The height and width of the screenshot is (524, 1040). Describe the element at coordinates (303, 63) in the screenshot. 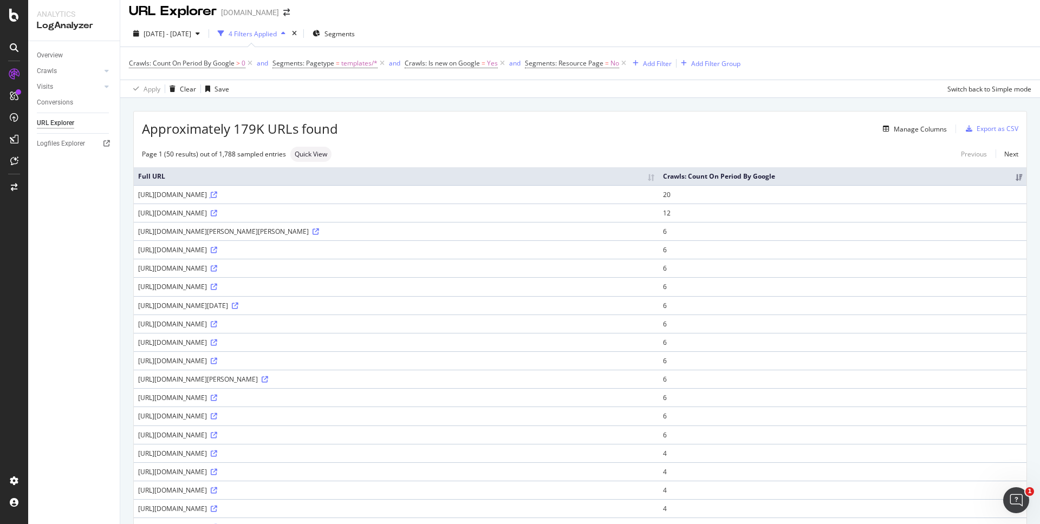

I see `span: Segments: Pagetype` at that location.